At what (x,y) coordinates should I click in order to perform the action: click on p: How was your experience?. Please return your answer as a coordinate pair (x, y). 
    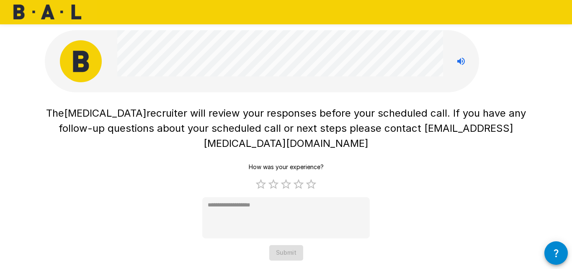
    Looking at the image, I should click on (286, 167).